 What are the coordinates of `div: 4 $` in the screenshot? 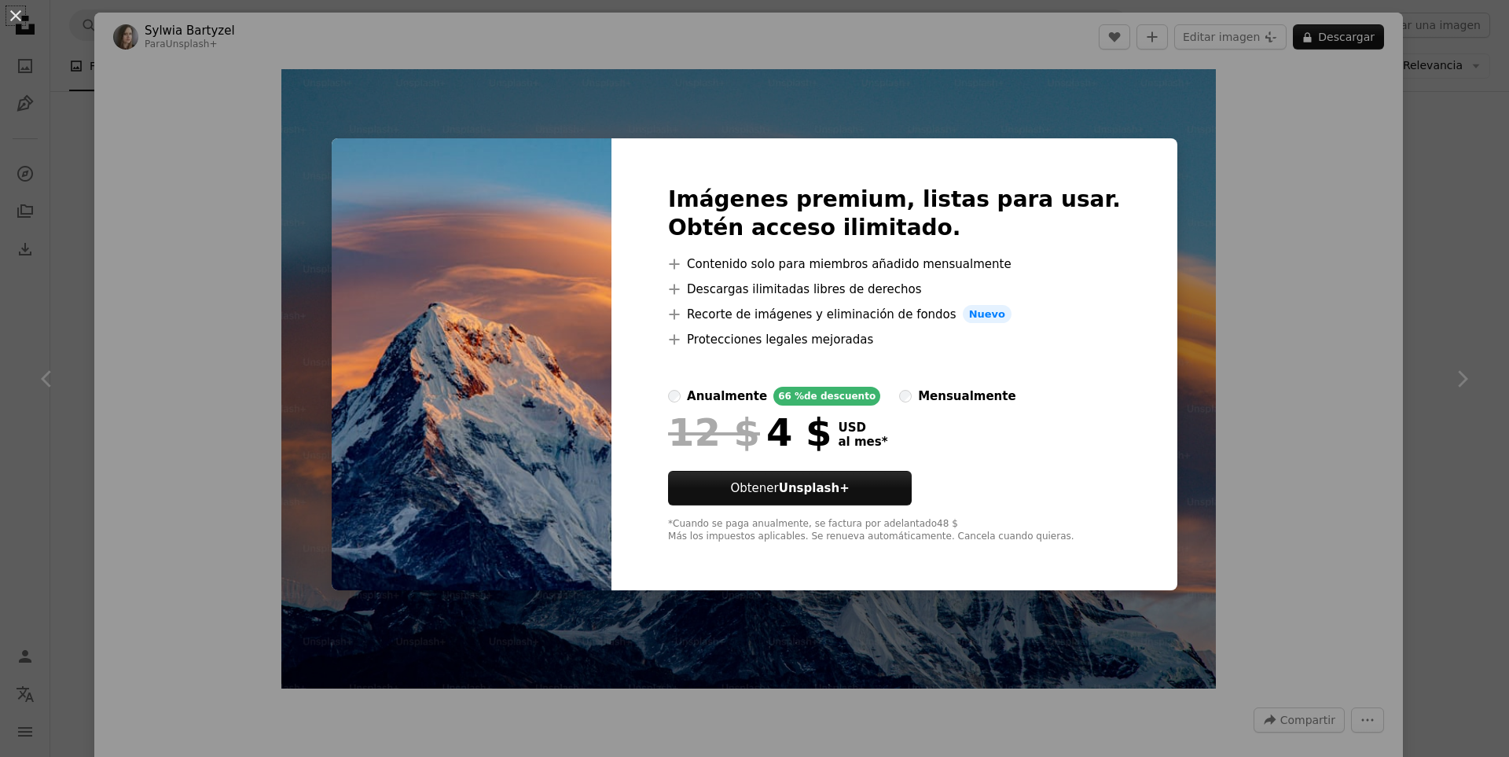 It's located at (750, 432).